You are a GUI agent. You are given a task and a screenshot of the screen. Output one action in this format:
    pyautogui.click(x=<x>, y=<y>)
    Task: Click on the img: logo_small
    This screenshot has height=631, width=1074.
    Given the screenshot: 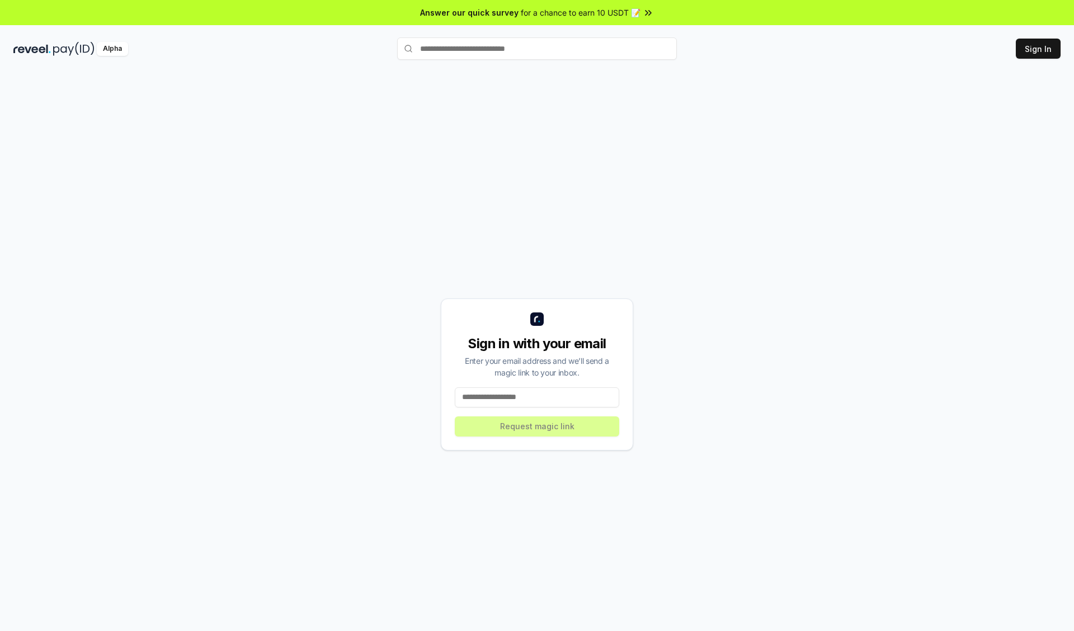 What is the action you would take?
    pyautogui.click(x=537, y=319)
    